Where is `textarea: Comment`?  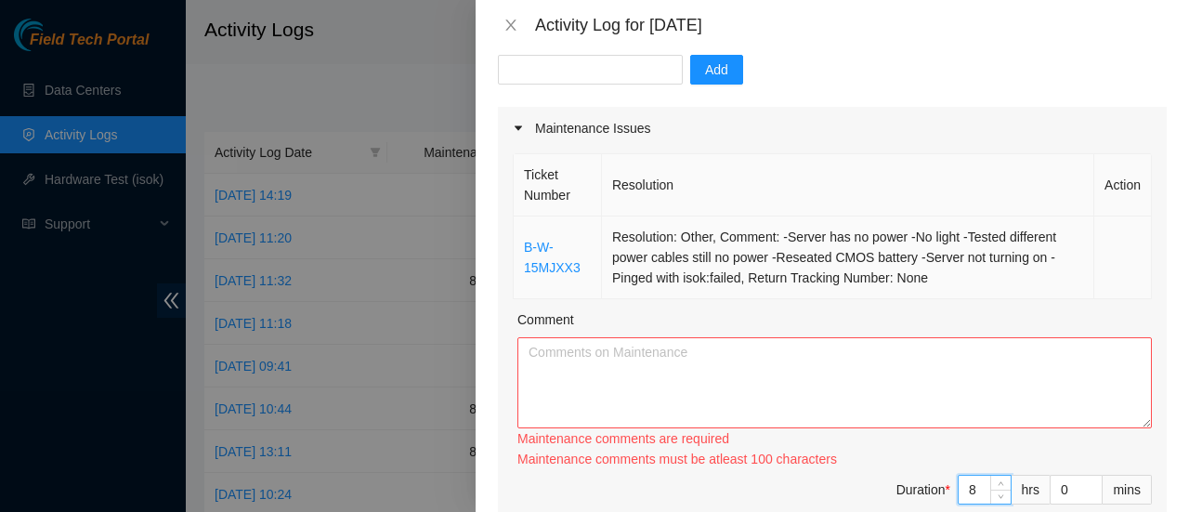
textarea: Comment is located at coordinates (834, 383).